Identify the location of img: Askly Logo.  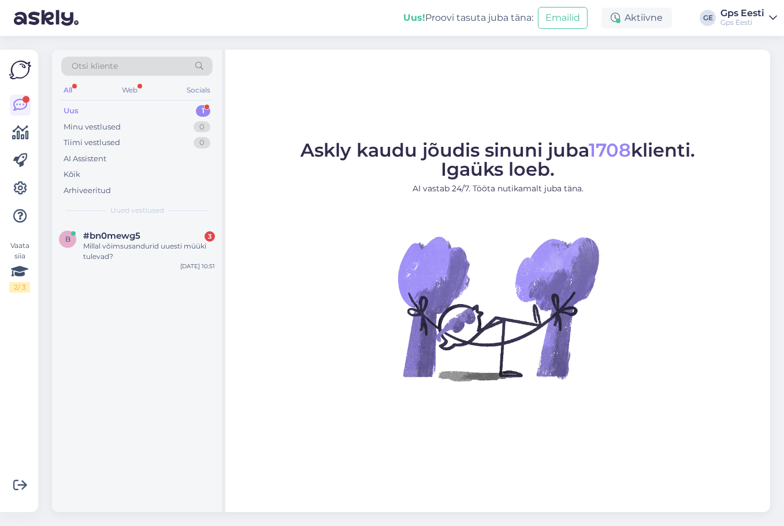
(20, 70).